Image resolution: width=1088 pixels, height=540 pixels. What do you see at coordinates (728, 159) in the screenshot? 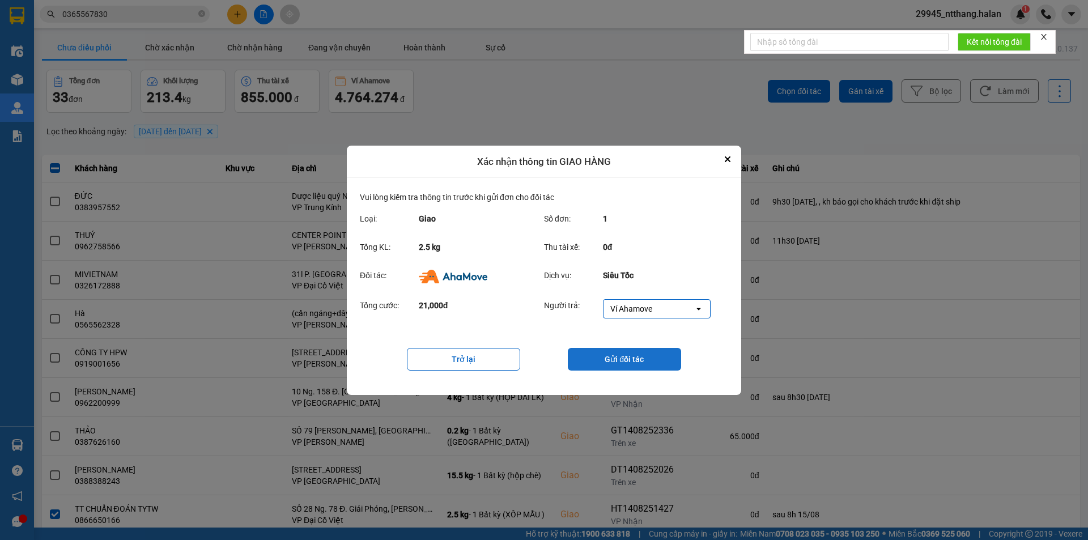
I see `button: Close` at bounding box center [728, 159].